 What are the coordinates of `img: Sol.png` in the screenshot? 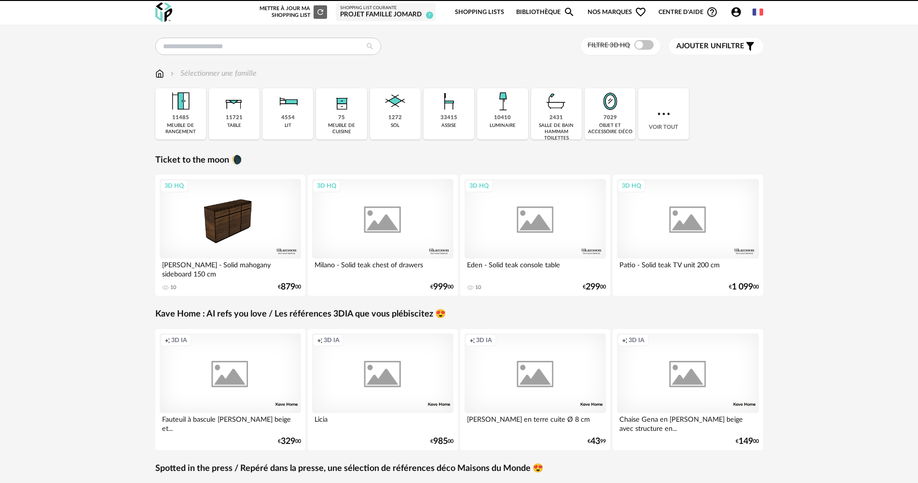 It's located at (395, 101).